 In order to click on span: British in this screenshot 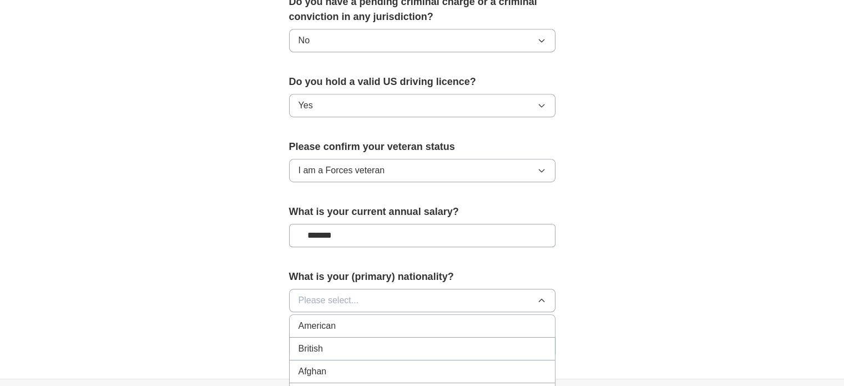, I will do `click(311, 348)`.